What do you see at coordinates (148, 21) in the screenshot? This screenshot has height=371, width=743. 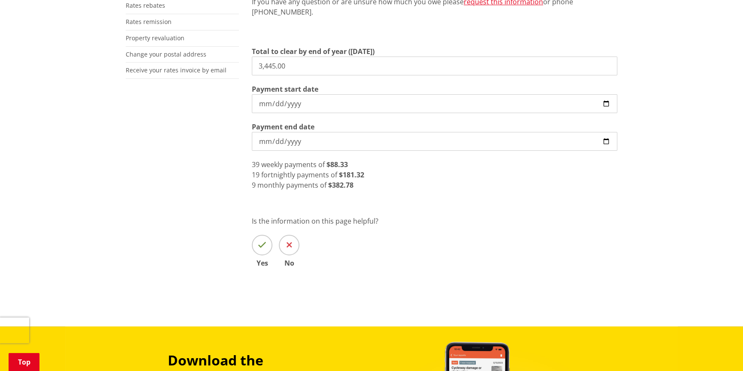 I see `a: Rates remission` at bounding box center [148, 21].